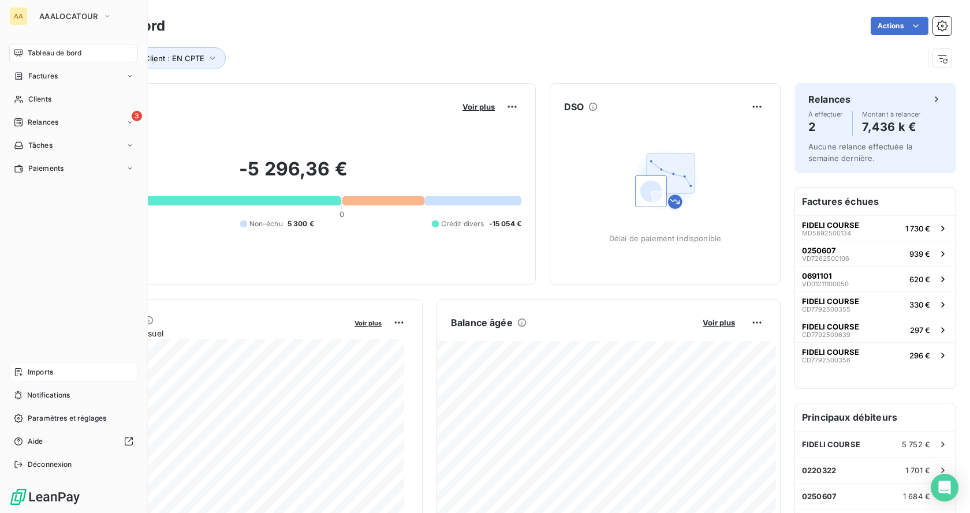  What do you see at coordinates (829, 99) in the screenshot?
I see `h6: Relances` at bounding box center [829, 99].